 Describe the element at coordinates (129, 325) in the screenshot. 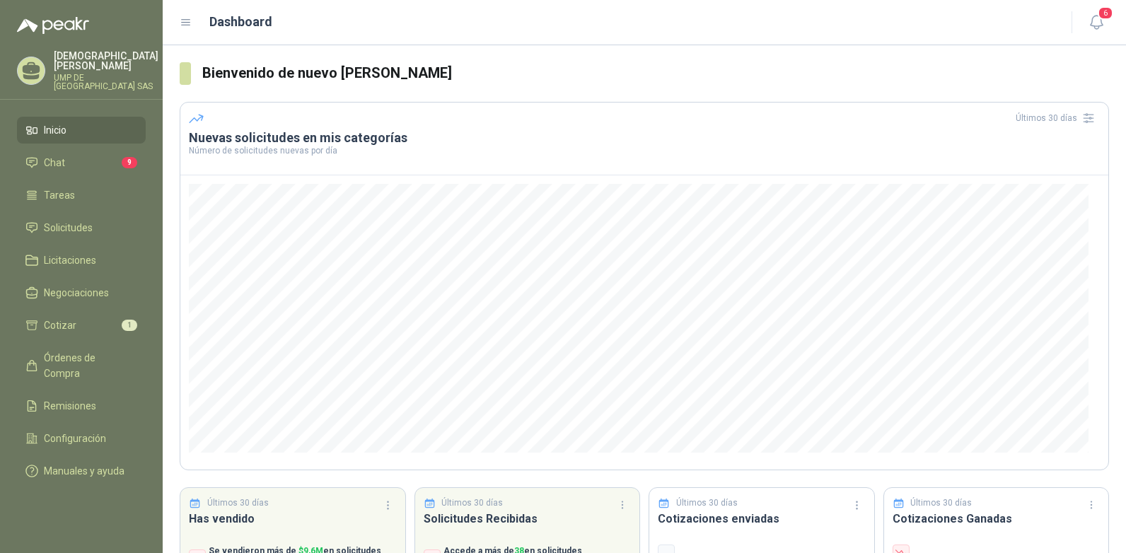

I see `span: 1` at that location.